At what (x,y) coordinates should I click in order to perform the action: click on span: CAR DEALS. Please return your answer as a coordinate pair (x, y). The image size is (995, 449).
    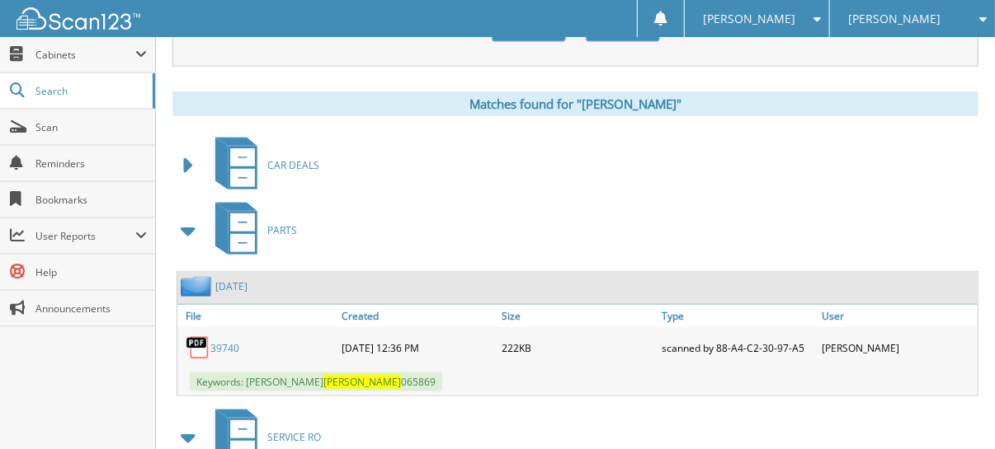
    Looking at the image, I should click on (293, 165).